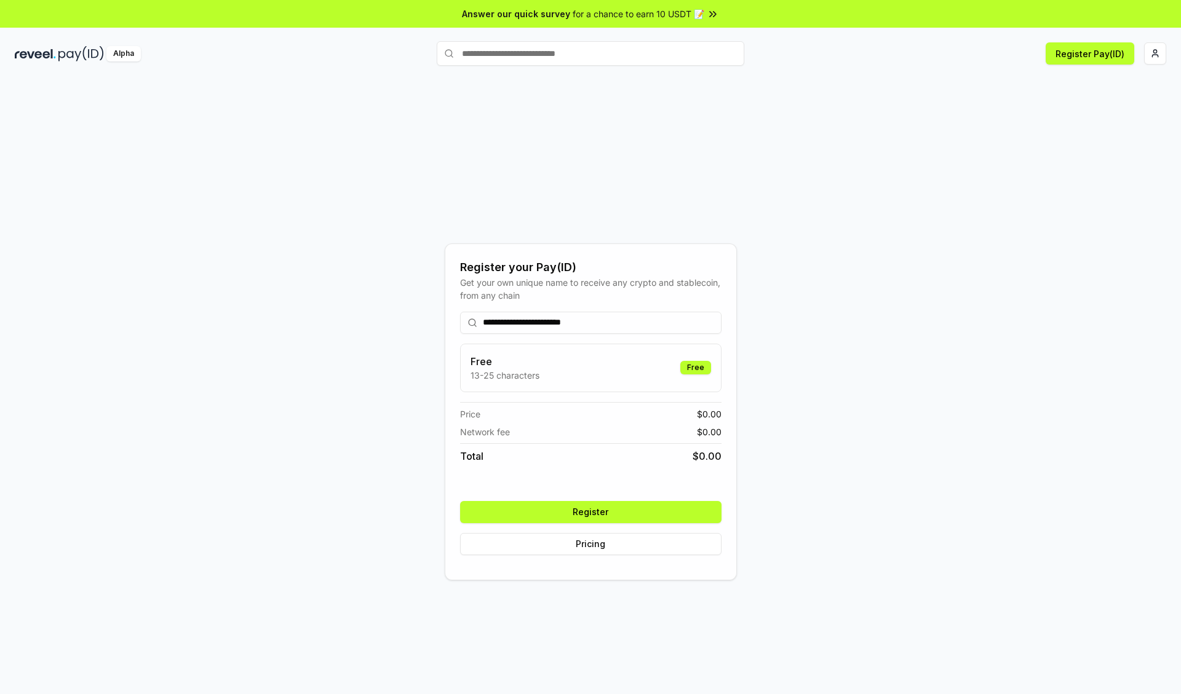  Describe the element at coordinates (590, 512) in the screenshot. I see `button: Register` at that location.